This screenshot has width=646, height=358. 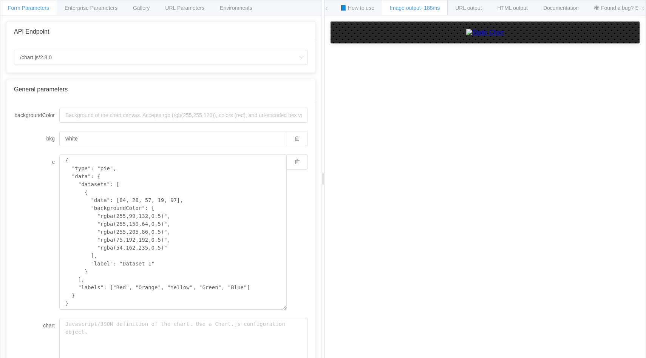 What do you see at coordinates (141, 8) in the screenshot?
I see `span: Gallery` at bounding box center [141, 8].